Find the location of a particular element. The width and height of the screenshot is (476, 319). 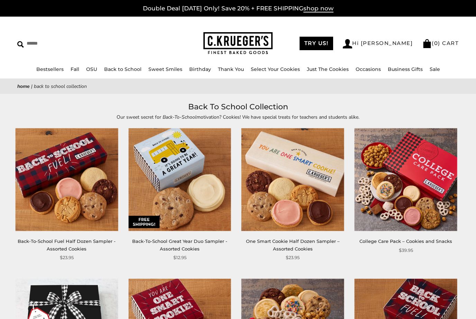

span: Back To School Collection is located at coordinates (60, 86).